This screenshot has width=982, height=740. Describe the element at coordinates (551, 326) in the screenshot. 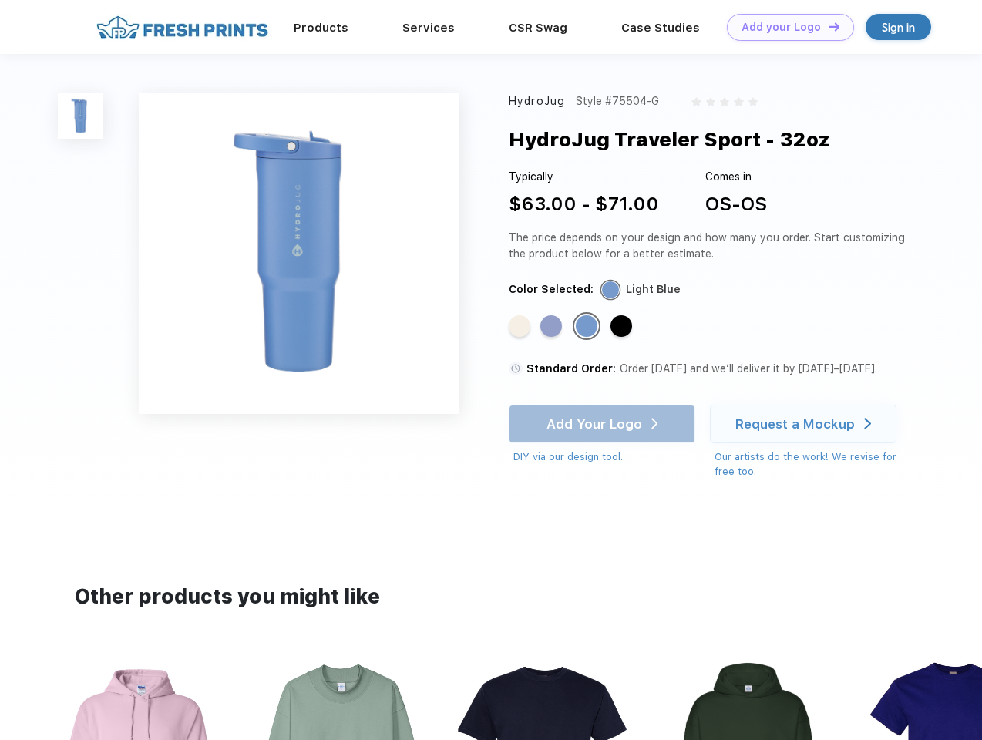

I see `div: Peri` at that location.